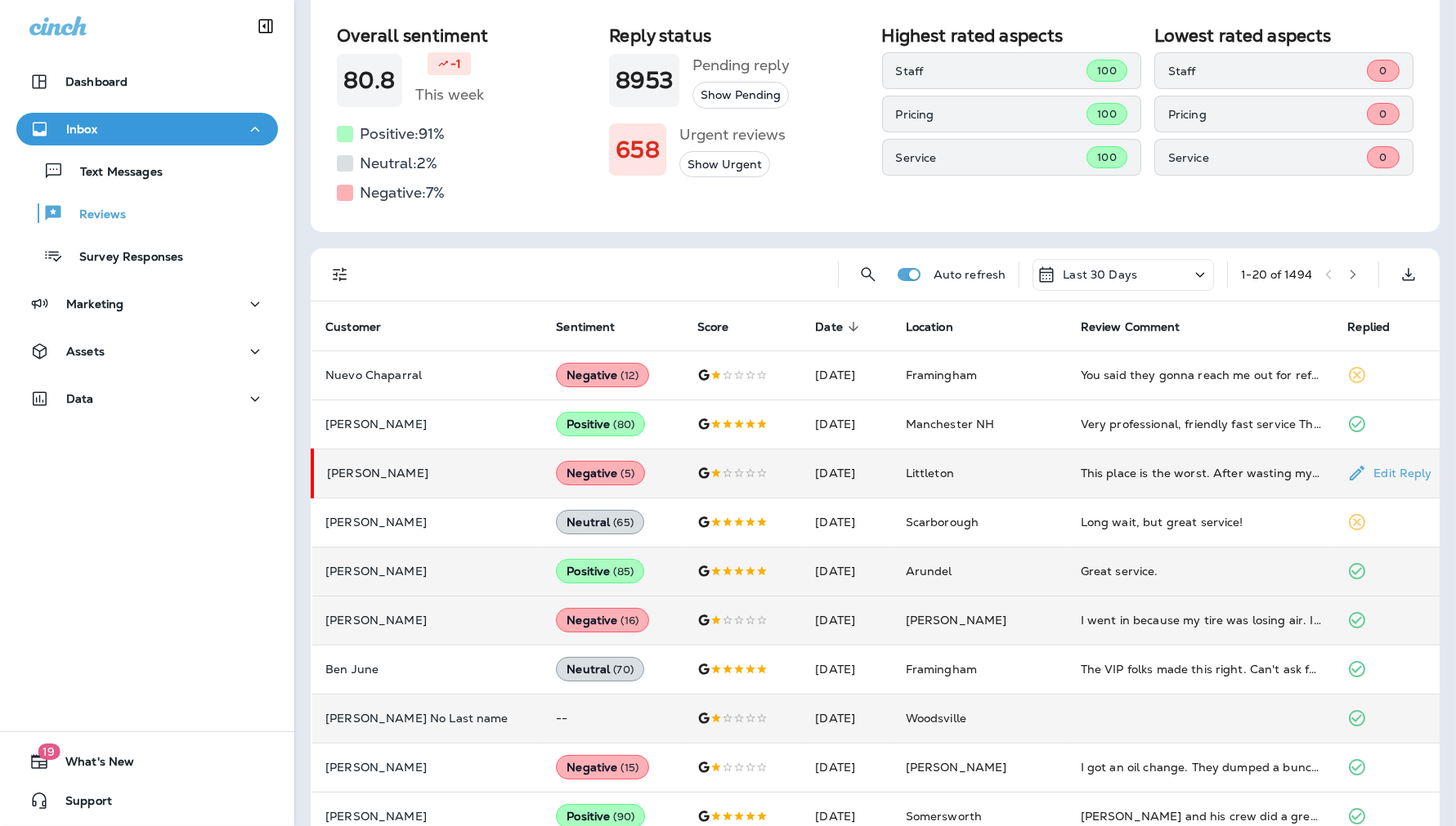 The width and height of the screenshot is (1456, 826). Describe the element at coordinates (741, 66) in the screenshot. I see `h5: Pending reply` at that location.